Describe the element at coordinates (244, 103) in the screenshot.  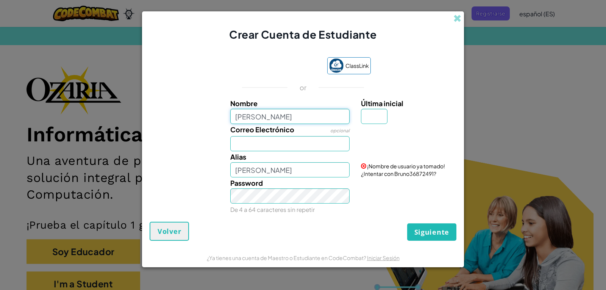
I see `span: Nombre` at that location.